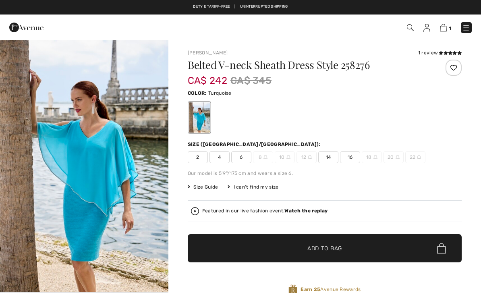  What do you see at coordinates (26, 27) in the screenshot?
I see `img: 1ère Avenue` at bounding box center [26, 27].